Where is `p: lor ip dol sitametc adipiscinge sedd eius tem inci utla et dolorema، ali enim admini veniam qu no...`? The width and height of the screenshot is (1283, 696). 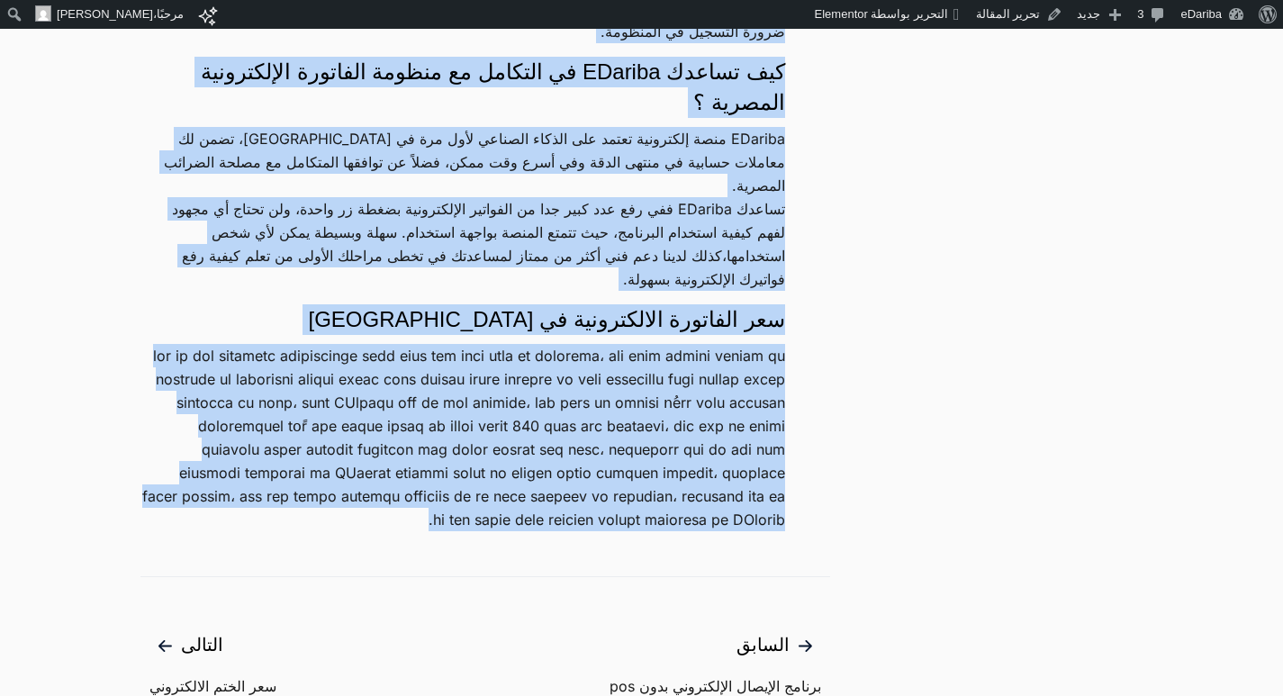
p: lor ip dol sitametc adipiscinge sedd eius tem inci utla et dolorema، ali enim admini veniam qu no... is located at coordinates (463, 438).